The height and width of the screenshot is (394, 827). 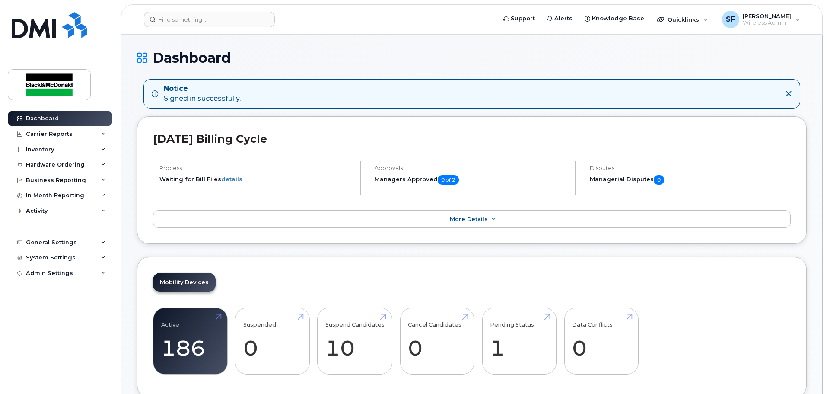 I want to click on h1: Dashboard, so click(x=472, y=57).